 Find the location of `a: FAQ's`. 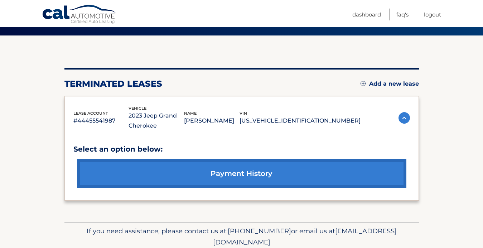

a: FAQ's is located at coordinates (402, 14).